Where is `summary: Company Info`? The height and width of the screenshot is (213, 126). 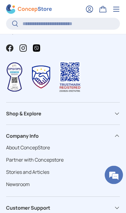
summary: Company Info is located at coordinates (63, 136).